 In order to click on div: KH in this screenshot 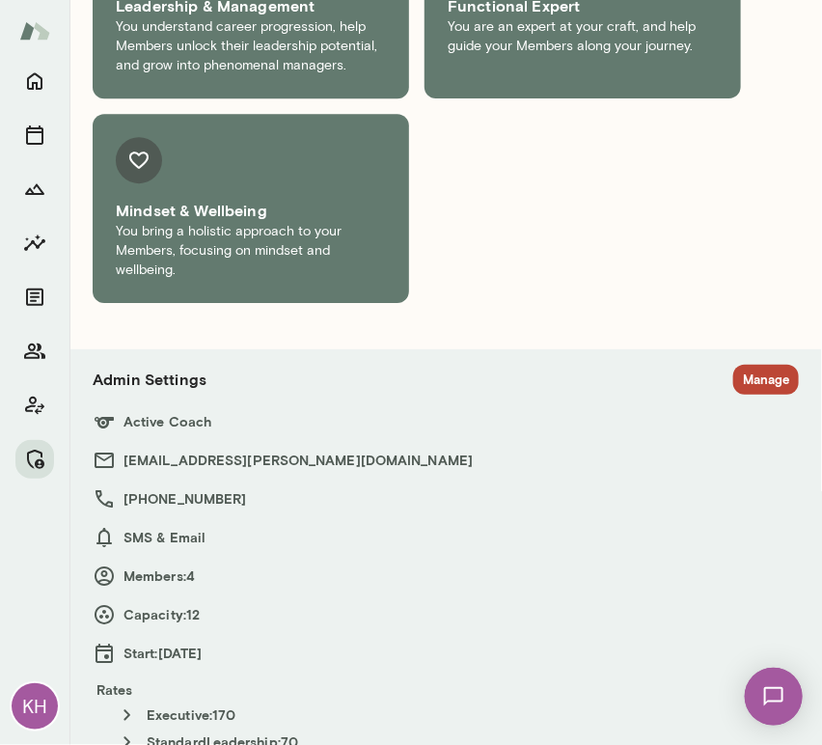, I will do `click(35, 706)`.